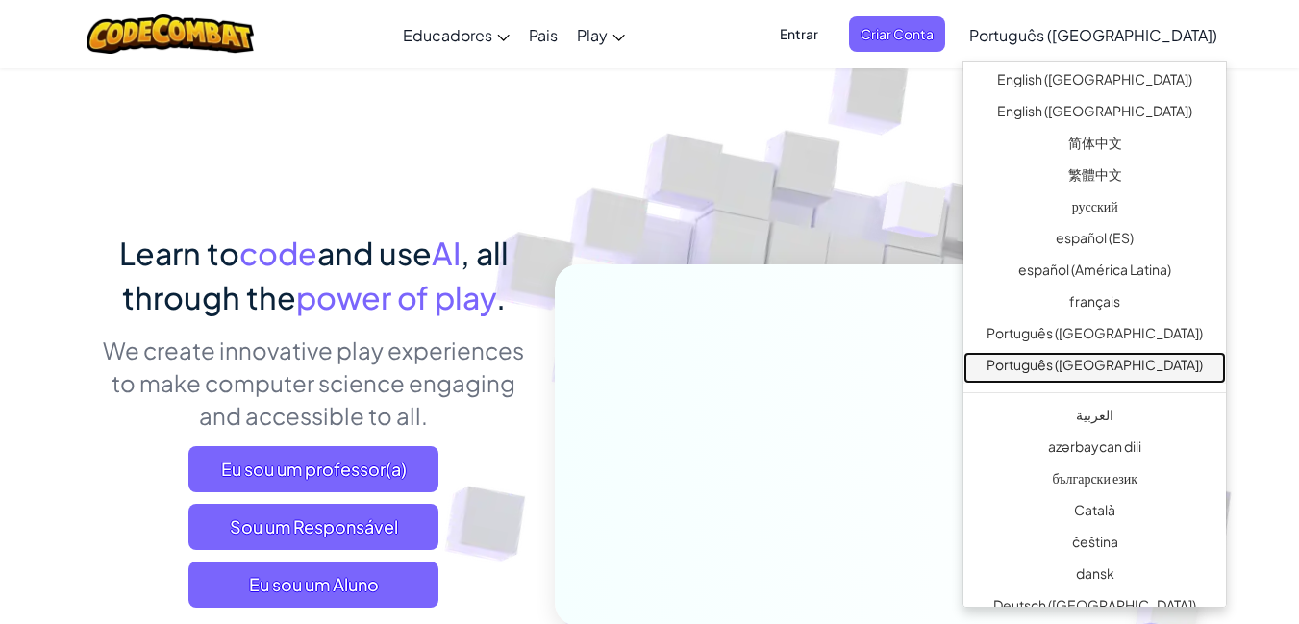 The width and height of the screenshot is (1299, 624). Describe the element at coordinates (447, 35) in the screenshot. I see `span: Educadores` at that location.